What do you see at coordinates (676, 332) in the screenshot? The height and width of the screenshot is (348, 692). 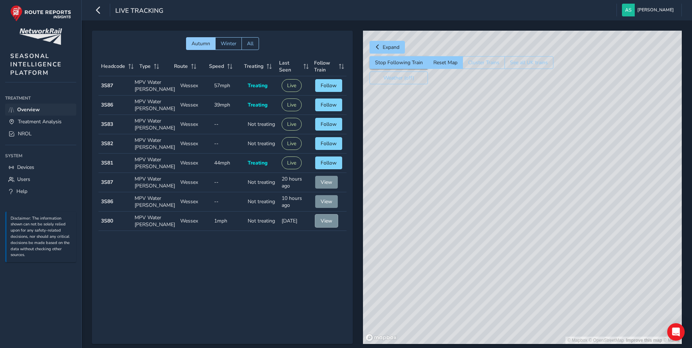 I see `div: Open Intercom Messenger` at bounding box center [676, 332].